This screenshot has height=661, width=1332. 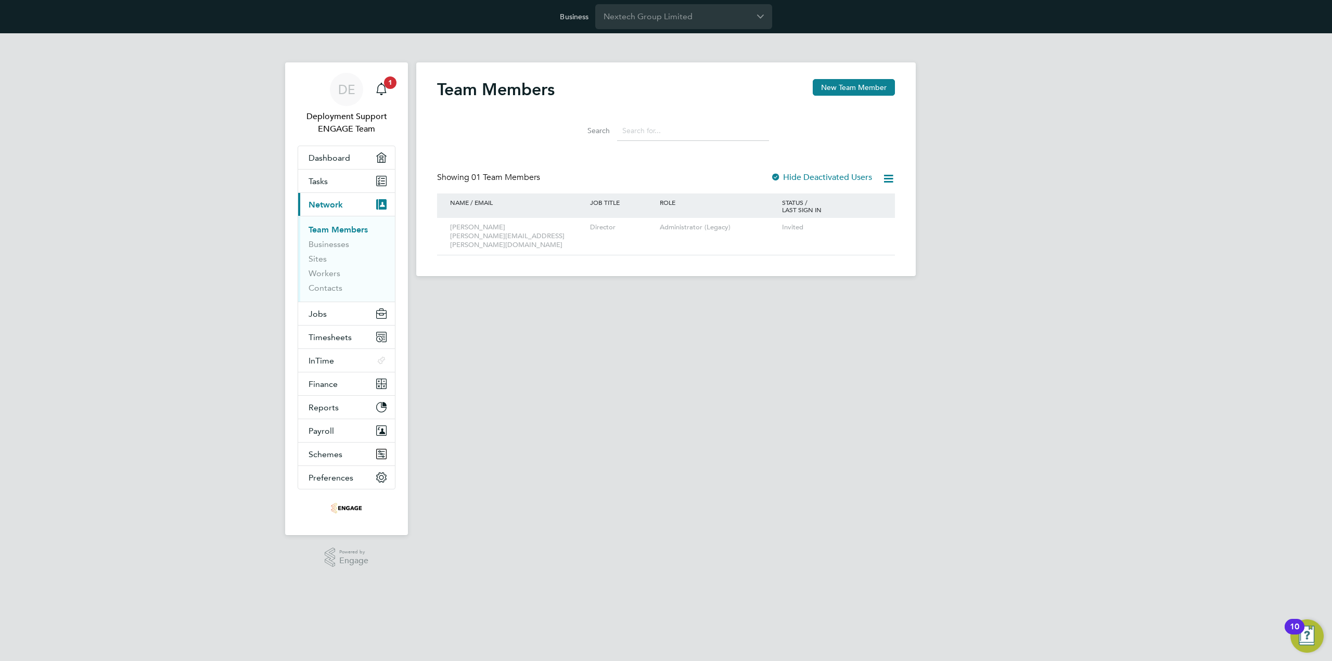 What do you see at coordinates (347, 384) in the screenshot?
I see `button: Finance` at bounding box center [347, 384].